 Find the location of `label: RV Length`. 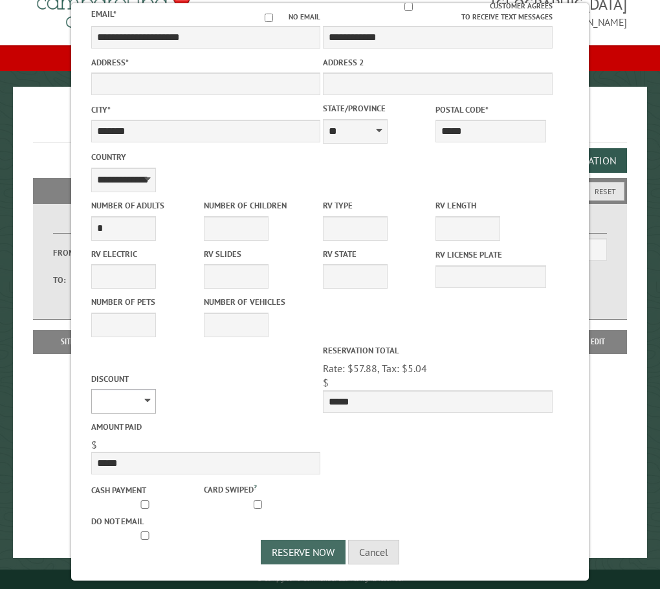

label: RV Length is located at coordinates (491, 205).